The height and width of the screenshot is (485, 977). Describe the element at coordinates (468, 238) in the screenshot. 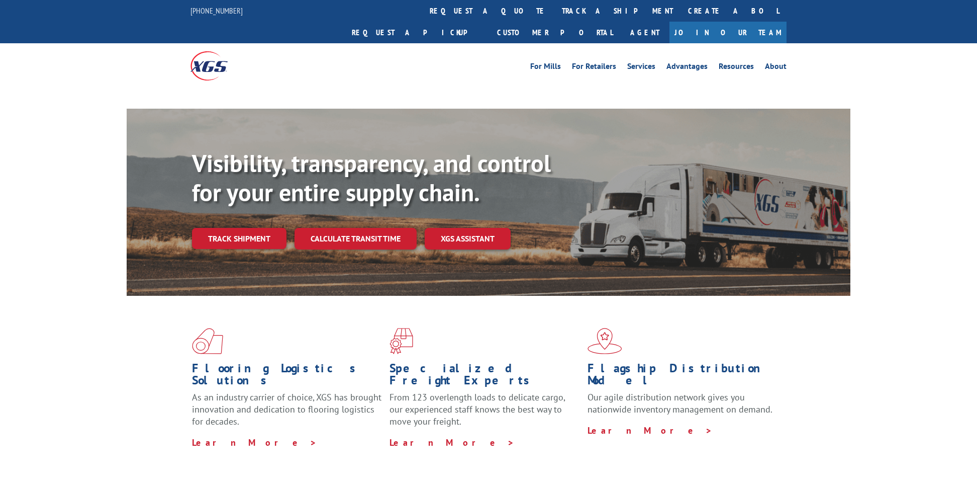

I see `a: XGS ASSISTANT` at that location.